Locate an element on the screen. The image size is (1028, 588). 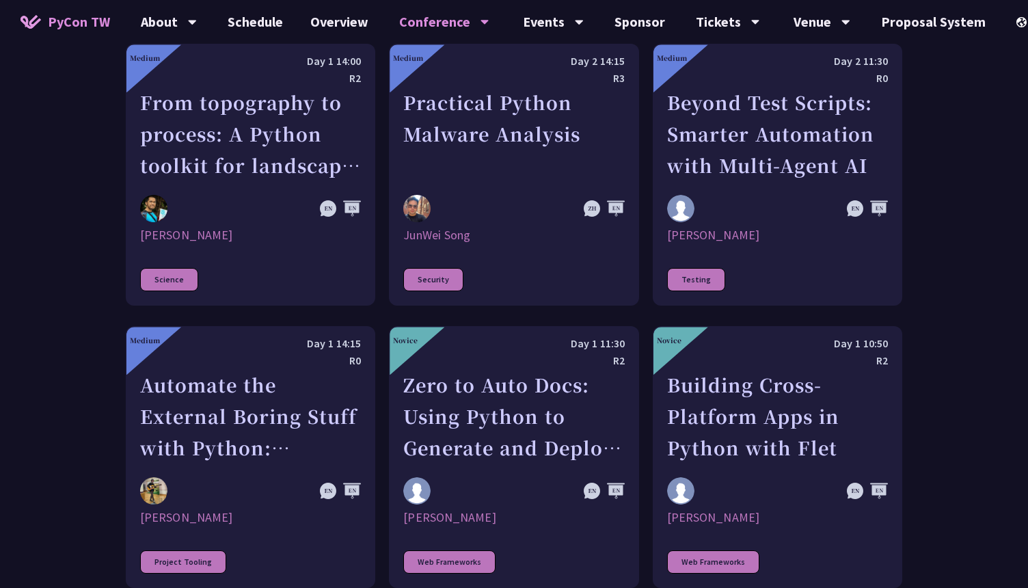
div: R3 is located at coordinates (513, 78).